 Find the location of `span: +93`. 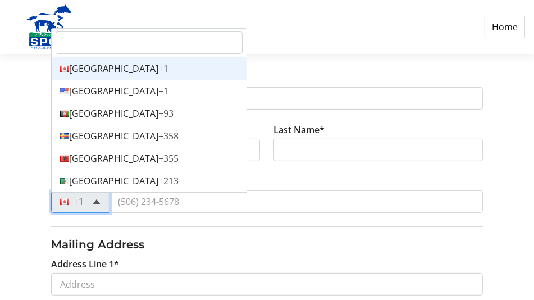

span: +93 is located at coordinates (166, 113).